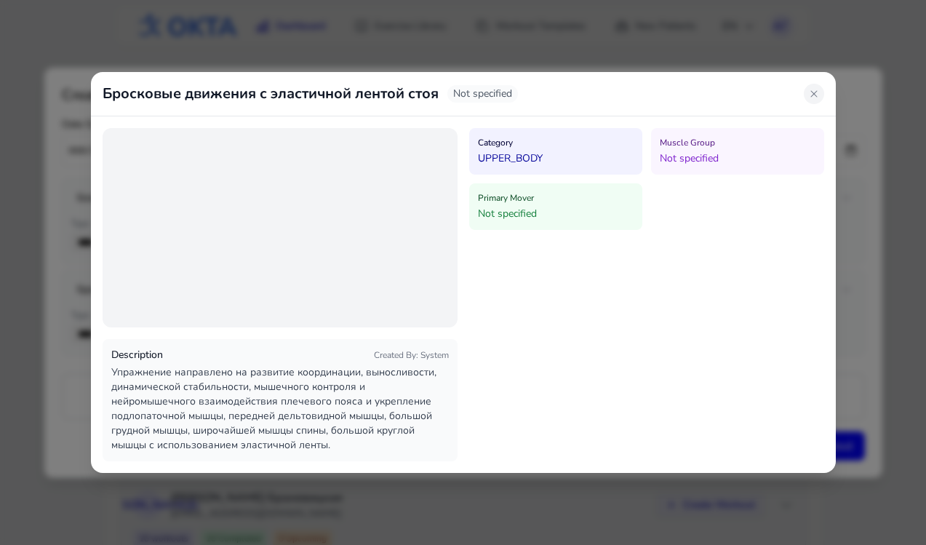  What do you see at coordinates (411, 355) in the screenshot?
I see `span: Created By : System` at bounding box center [411, 355].